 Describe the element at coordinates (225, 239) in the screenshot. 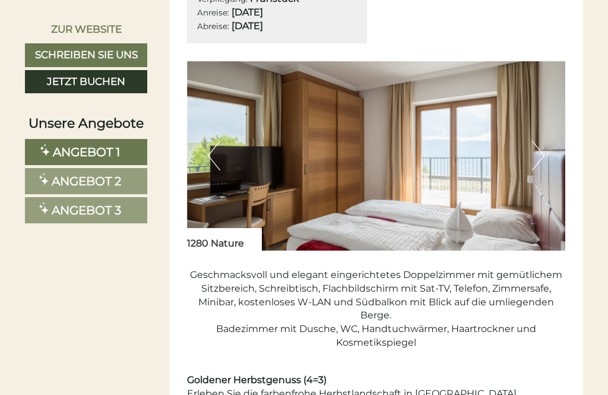

I see `div: 1280 Nature` at that location.